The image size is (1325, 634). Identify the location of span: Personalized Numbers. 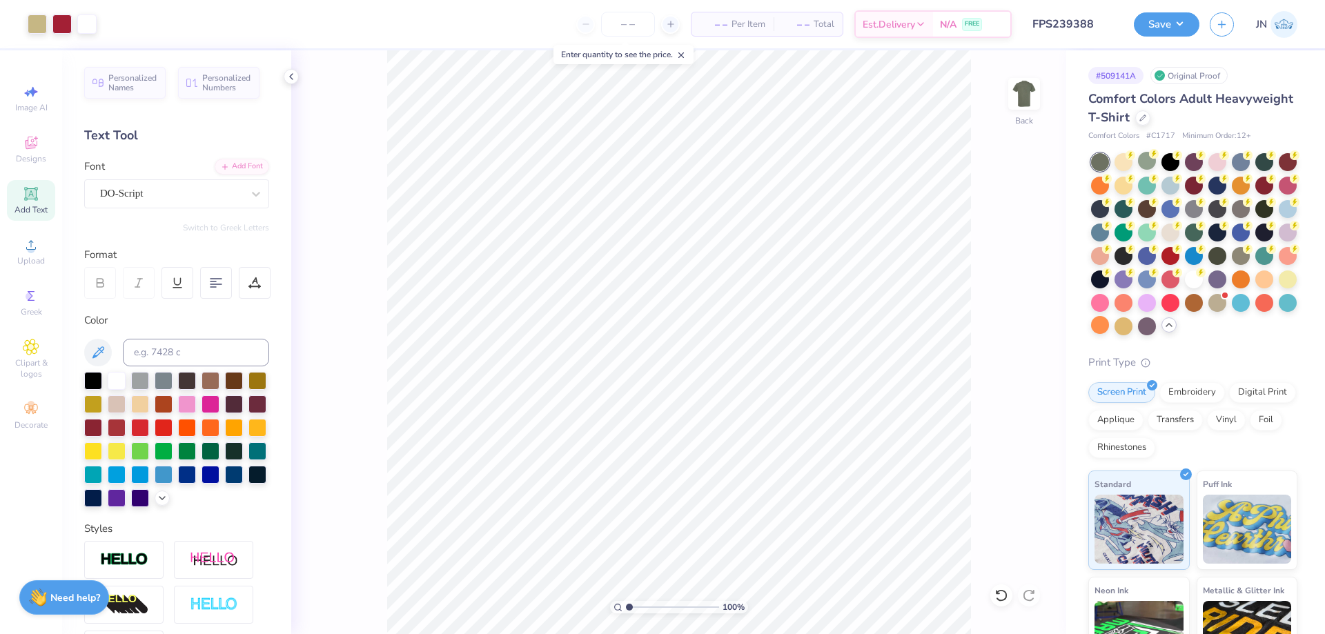
(226, 83).